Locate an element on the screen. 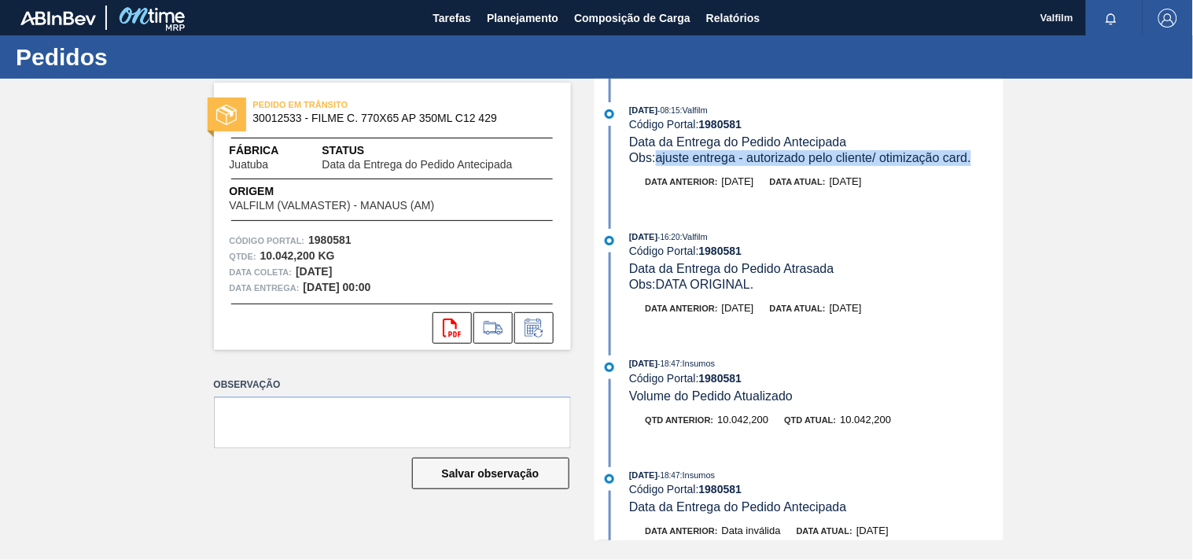 This screenshot has height=560, width=1193. span: Relatórios is located at coordinates (733, 18).